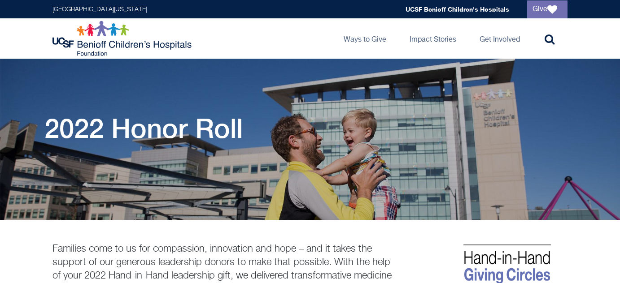 Image resolution: width=620 pixels, height=283 pixels. What do you see at coordinates (499, 39) in the screenshot?
I see `a: Get Involved` at bounding box center [499, 39].